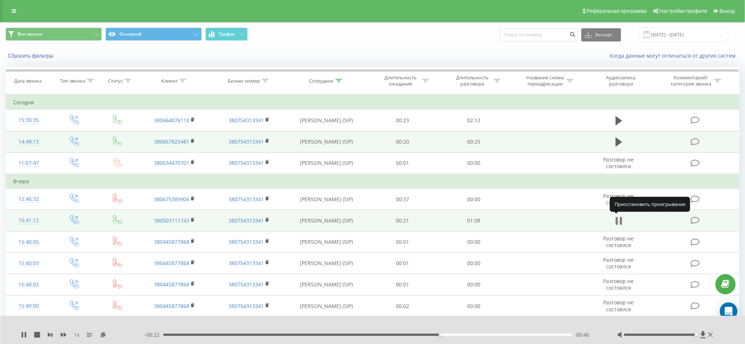  What do you see at coordinates (402, 200) in the screenshot?
I see `td: 00:37` at bounding box center [402, 200].